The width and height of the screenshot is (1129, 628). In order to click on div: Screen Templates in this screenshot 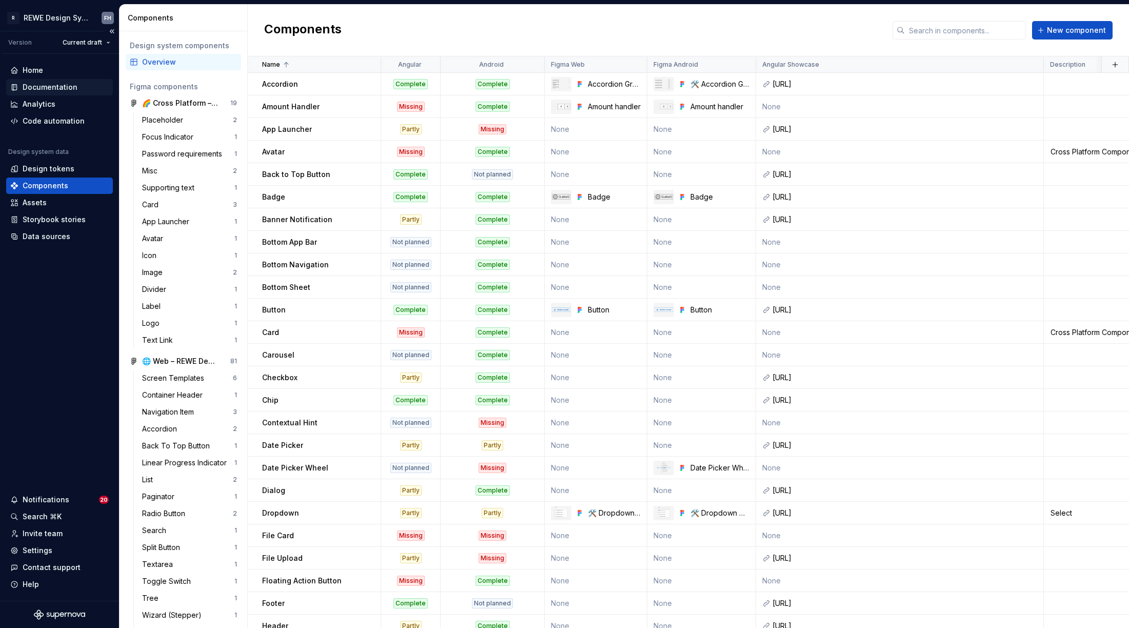, I will do `click(175, 378)`.